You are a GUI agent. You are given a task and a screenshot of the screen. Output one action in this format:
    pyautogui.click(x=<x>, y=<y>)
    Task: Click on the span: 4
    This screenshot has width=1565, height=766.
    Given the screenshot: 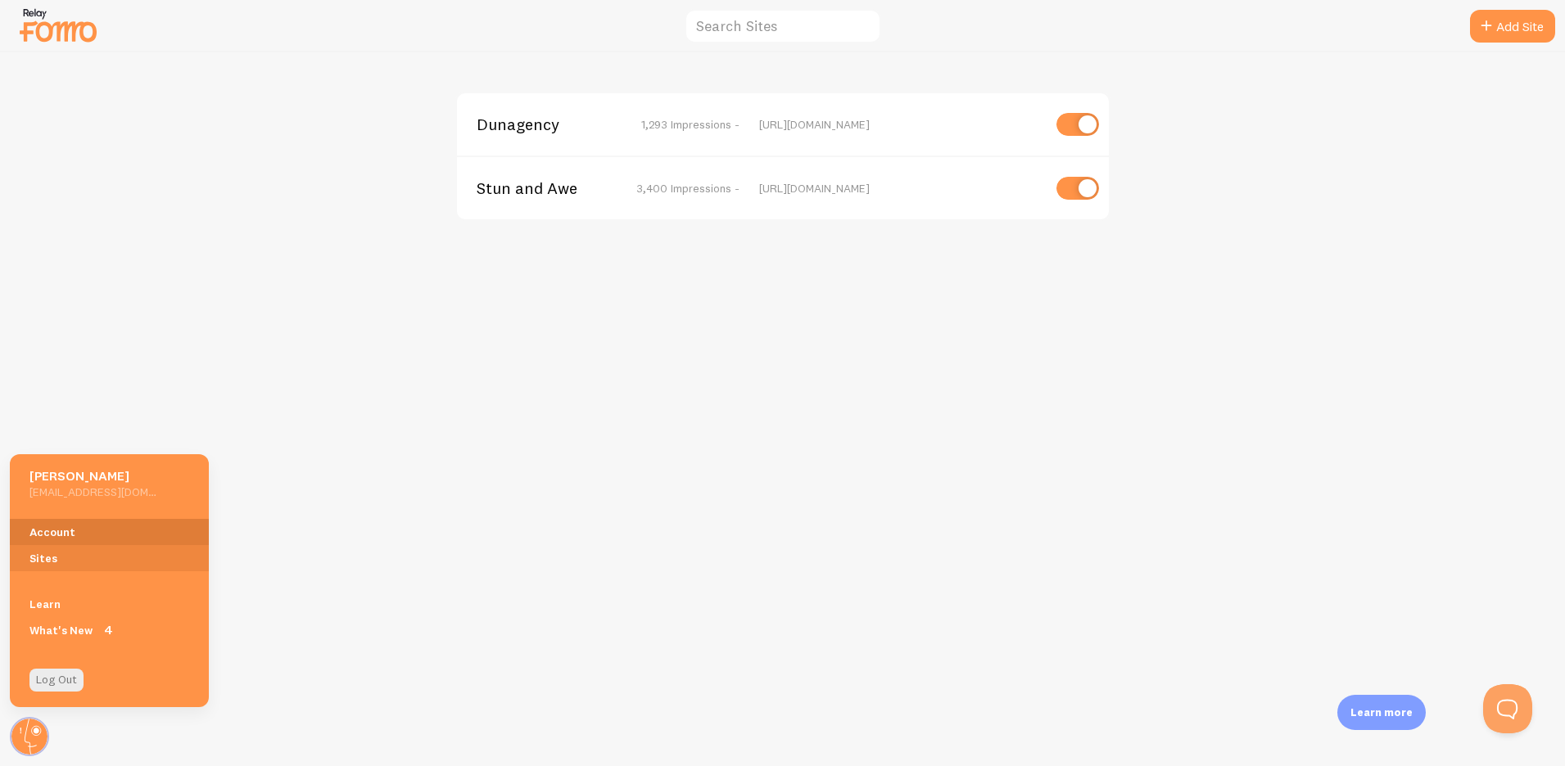 What is the action you would take?
    pyautogui.click(x=108, y=630)
    